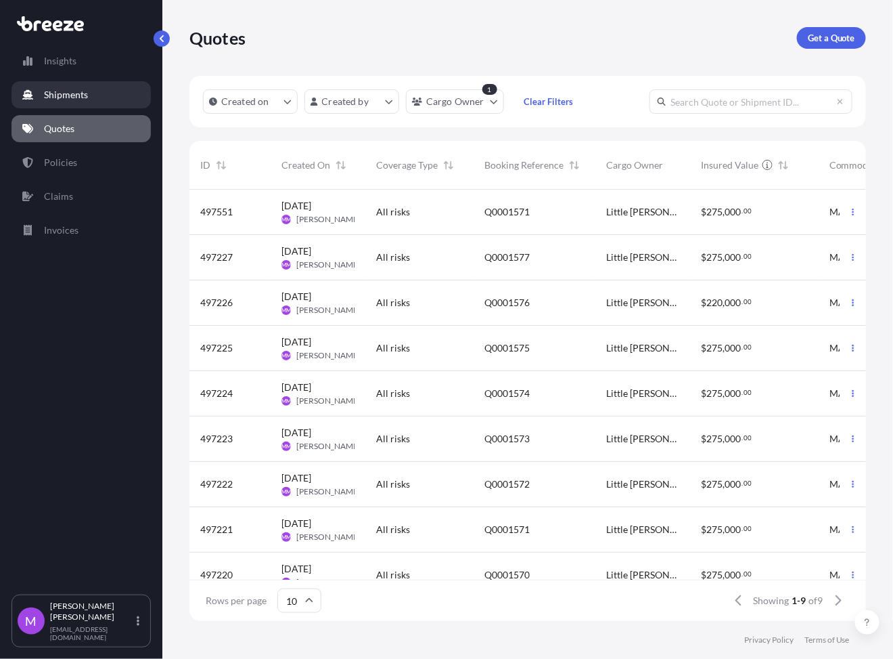 This screenshot has width=893, height=659. Describe the element at coordinates (455, 102) in the screenshot. I see `p: Cargo Owner` at that location.